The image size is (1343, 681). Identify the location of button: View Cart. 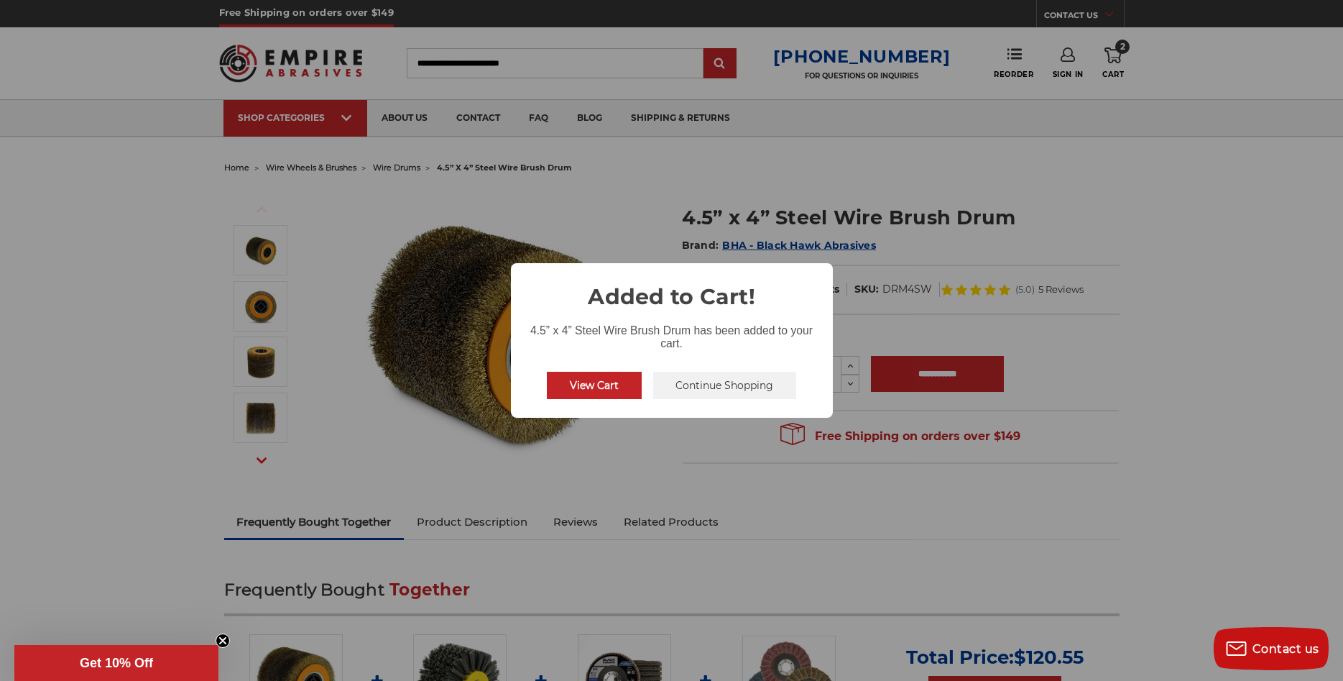
(594, 385).